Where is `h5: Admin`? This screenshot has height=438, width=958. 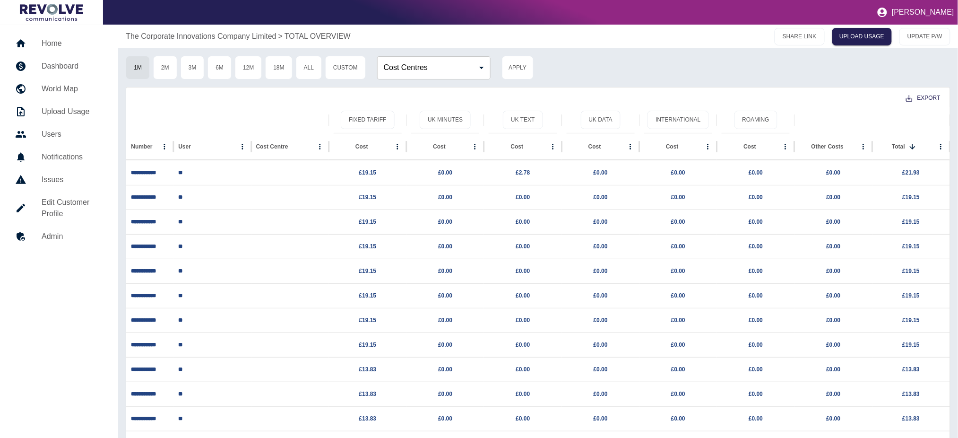 h5: Admin is located at coordinates (72, 236).